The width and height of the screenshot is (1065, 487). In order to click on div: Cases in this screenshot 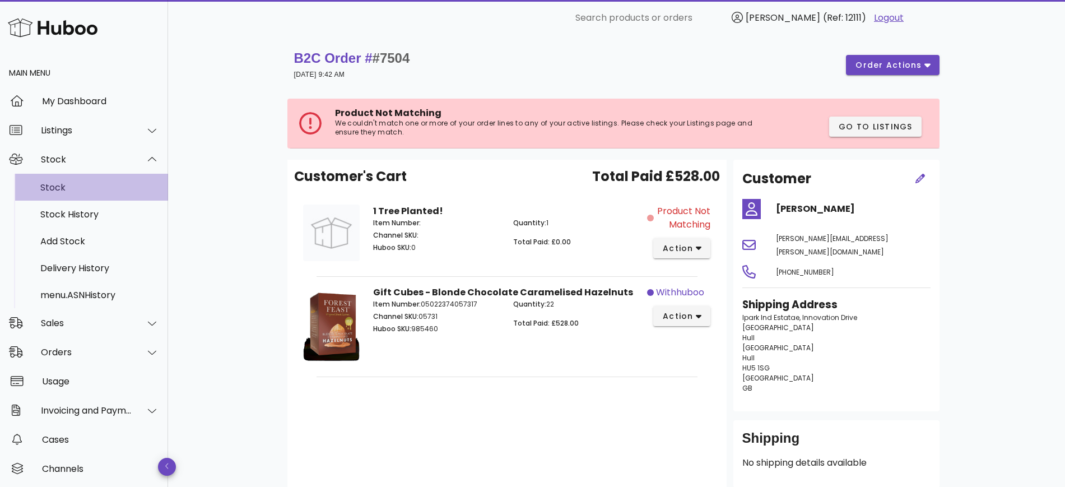, I will do `click(100, 439)`.